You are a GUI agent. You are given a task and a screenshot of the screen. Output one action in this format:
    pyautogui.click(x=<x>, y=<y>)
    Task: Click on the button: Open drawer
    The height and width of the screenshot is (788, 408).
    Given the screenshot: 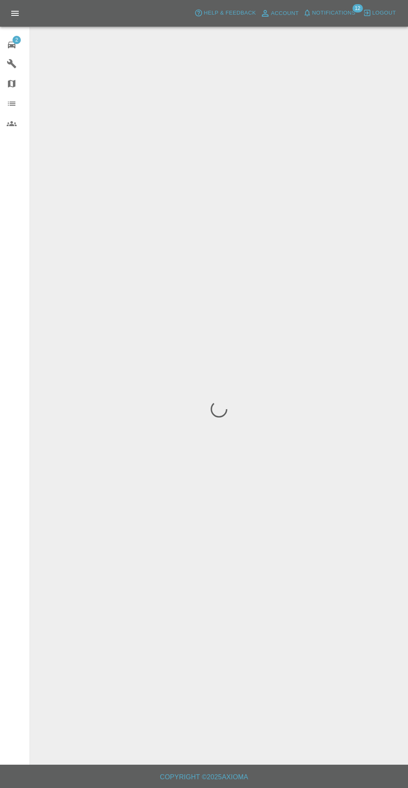 What is the action you would take?
    pyautogui.click(x=15, y=13)
    